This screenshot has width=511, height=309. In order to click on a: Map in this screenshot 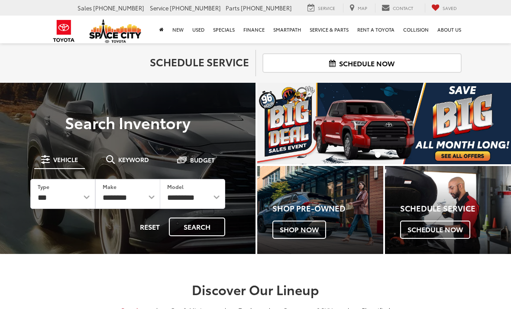, I will do `click(358, 8)`.